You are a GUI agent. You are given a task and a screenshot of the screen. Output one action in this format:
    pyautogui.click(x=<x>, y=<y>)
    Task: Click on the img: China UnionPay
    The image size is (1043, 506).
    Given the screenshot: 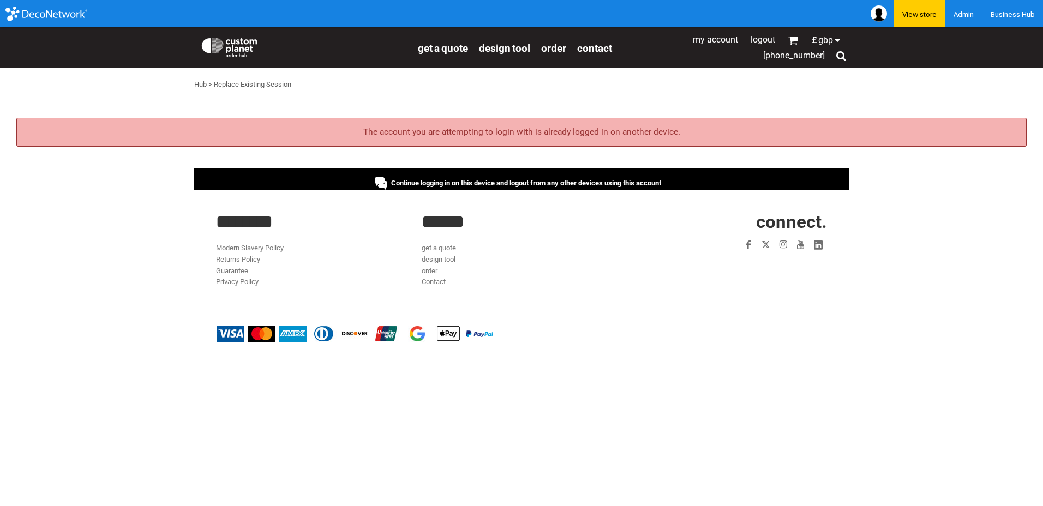 What is the action you would take?
    pyautogui.click(x=386, y=334)
    